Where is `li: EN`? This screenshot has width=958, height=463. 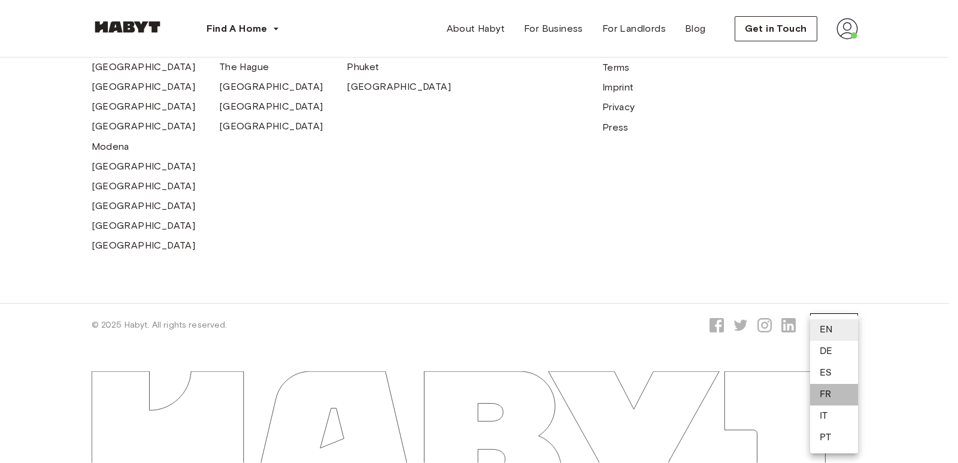 li: EN is located at coordinates (834, 330).